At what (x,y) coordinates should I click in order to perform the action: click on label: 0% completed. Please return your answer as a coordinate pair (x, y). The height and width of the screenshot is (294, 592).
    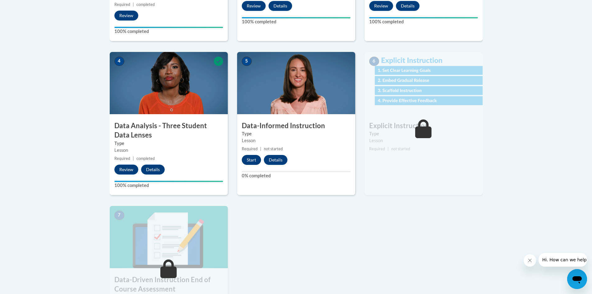
    Looking at the image, I should click on (296, 176).